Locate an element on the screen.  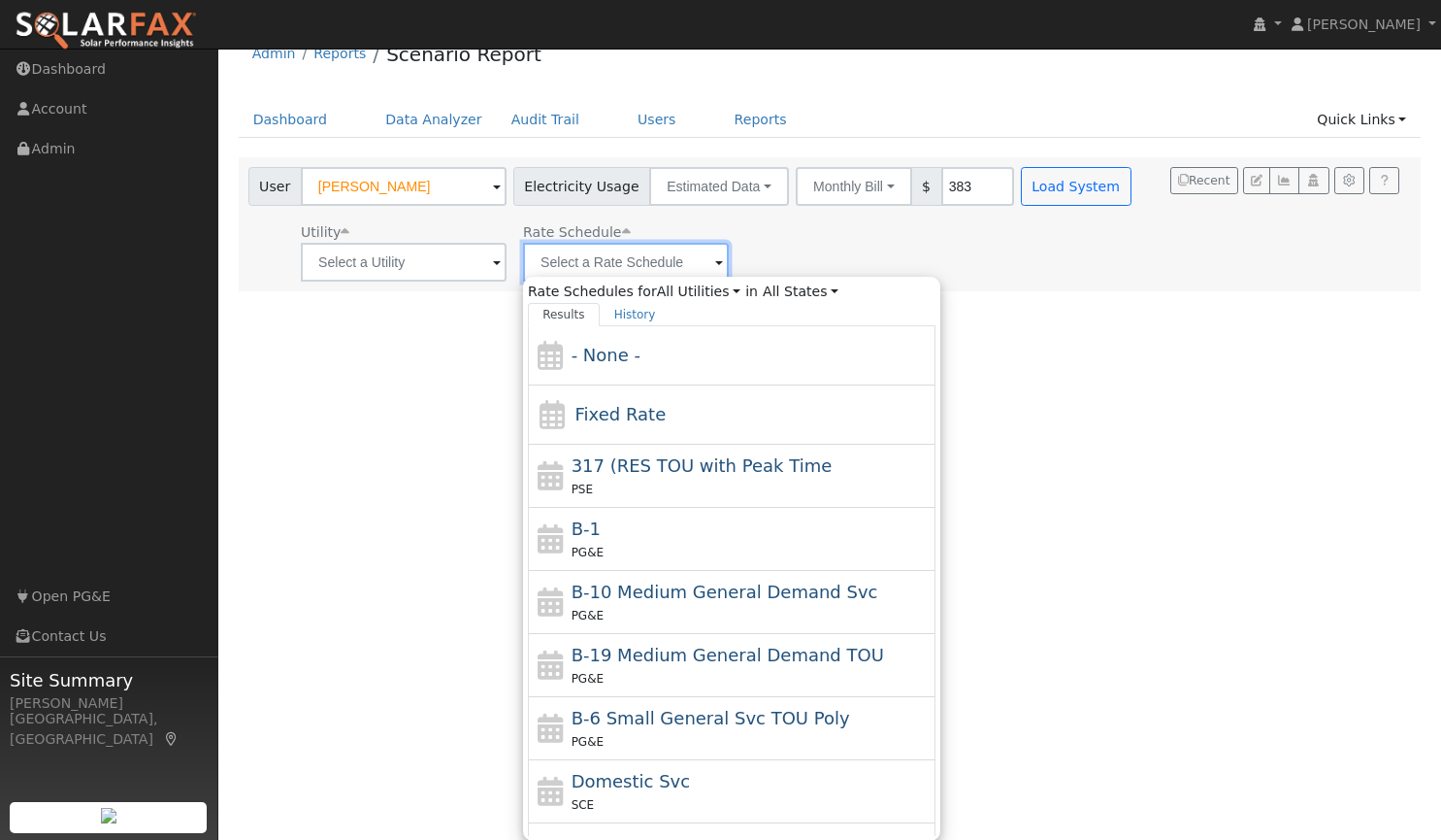
button: Edit User is located at coordinates (1257, 181).